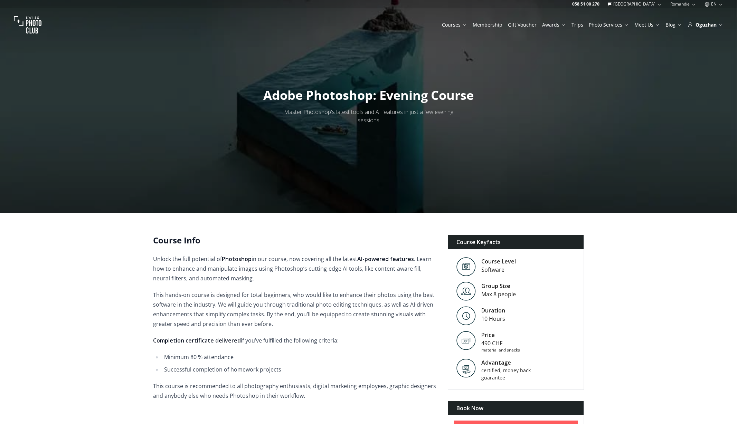 This screenshot has width=737, height=424. What do you see at coordinates (498, 286) in the screenshot?
I see `div: Group Size` at bounding box center [498, 286].